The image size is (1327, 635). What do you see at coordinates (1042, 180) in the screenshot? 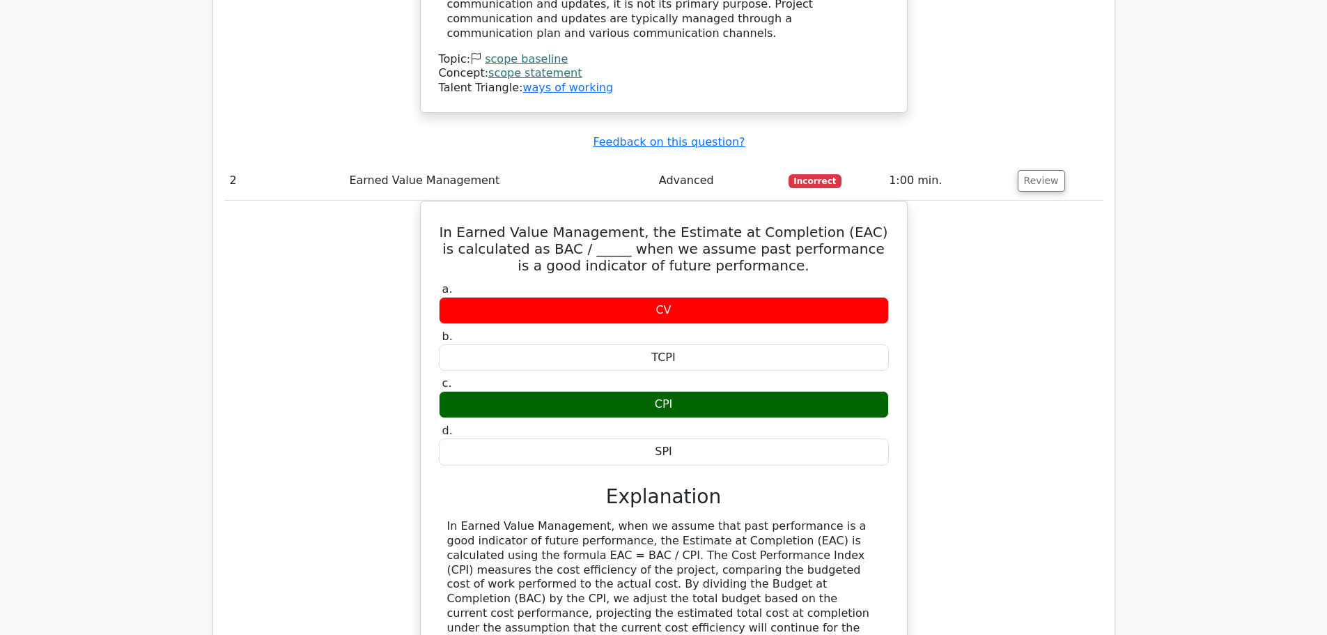
I see `button: Review` at bounding box center [1042, 180].